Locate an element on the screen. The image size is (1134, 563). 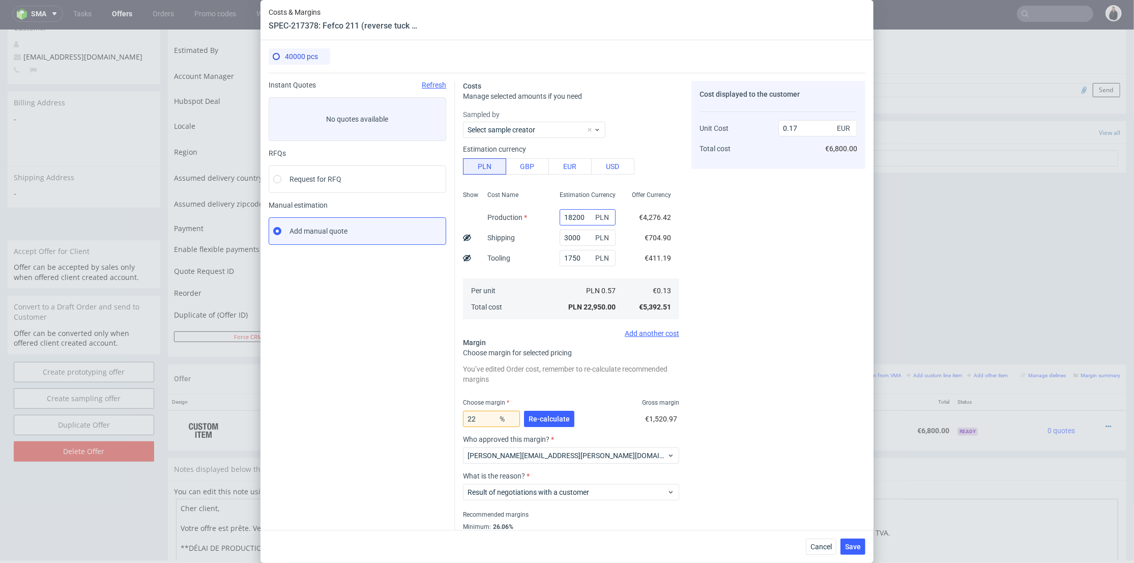
span: Costs is located at coordinates (472, 86).